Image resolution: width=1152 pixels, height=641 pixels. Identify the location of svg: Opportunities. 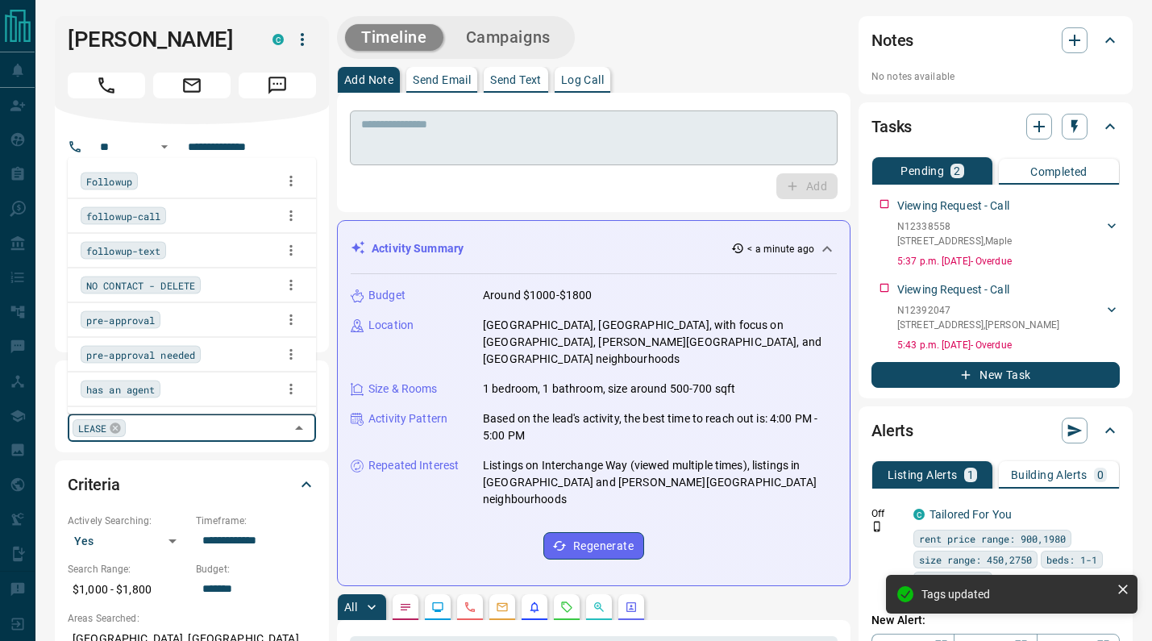
(599, 607).